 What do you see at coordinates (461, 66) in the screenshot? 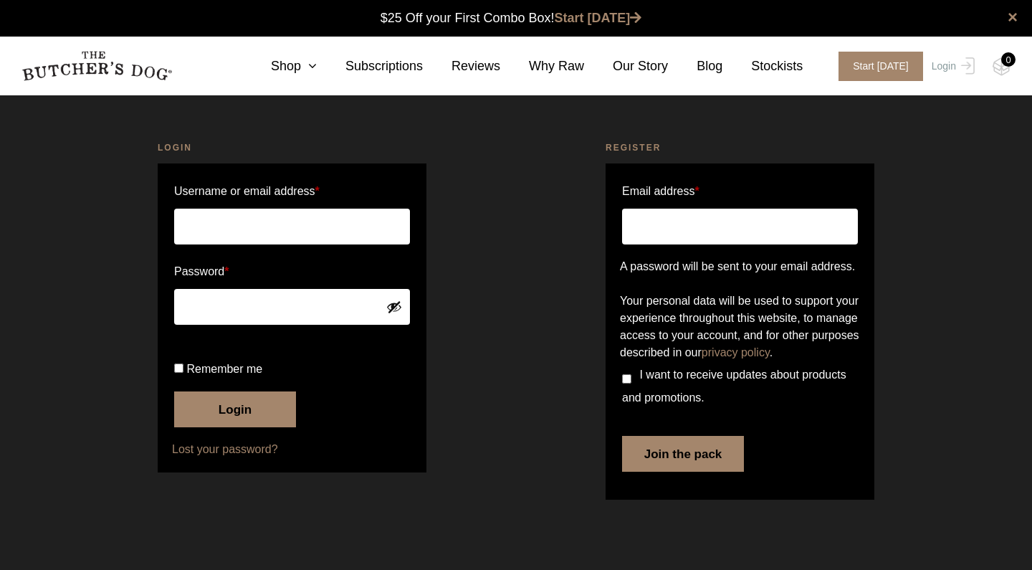
I see `a: Reviews` at bounding box center [461, 66].